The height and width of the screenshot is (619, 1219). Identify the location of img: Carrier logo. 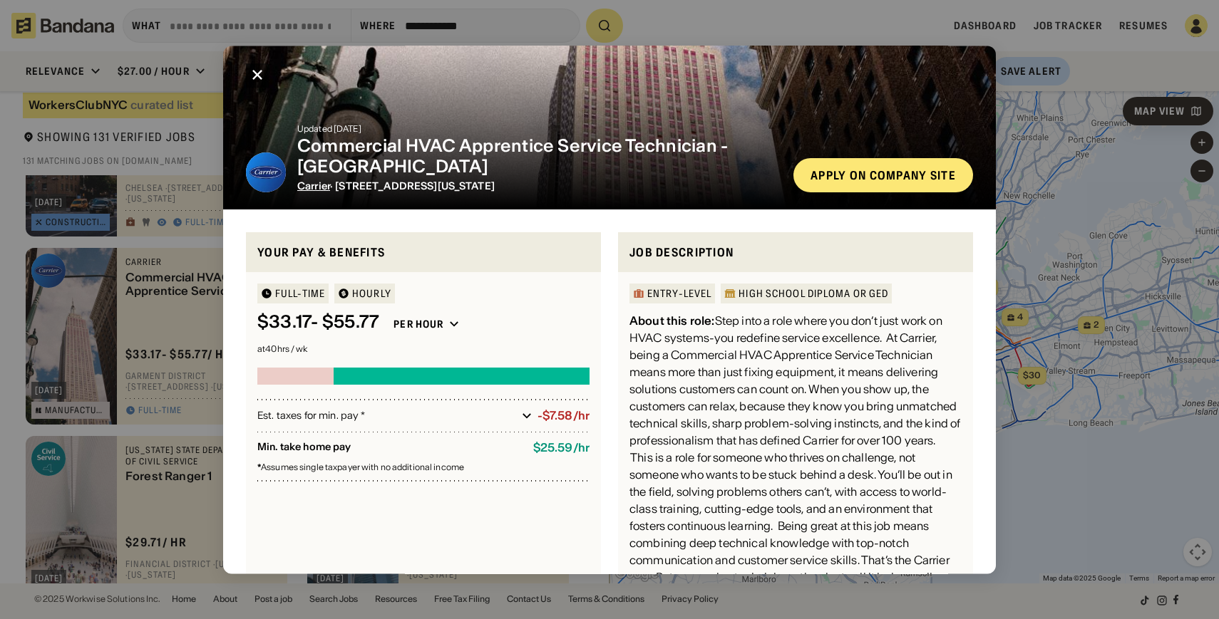
(266, 172).